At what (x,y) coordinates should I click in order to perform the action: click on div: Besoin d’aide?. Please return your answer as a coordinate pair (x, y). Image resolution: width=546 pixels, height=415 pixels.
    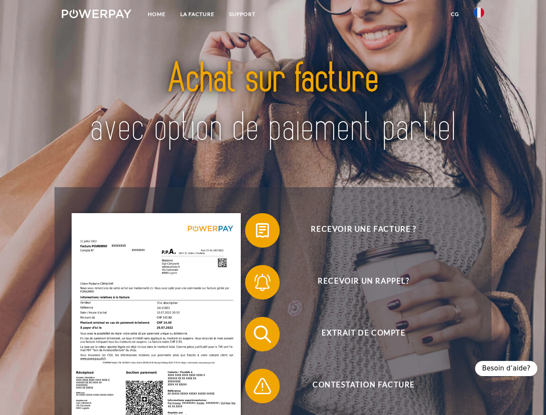
    Looking at the image, I should click on (506, 368).